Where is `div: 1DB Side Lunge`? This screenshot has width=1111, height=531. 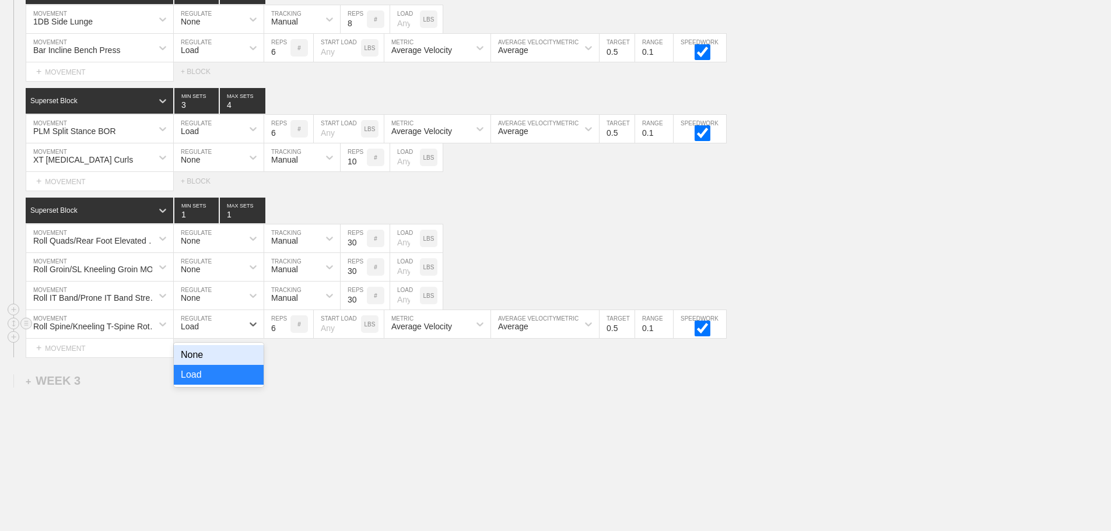 div: 1DB Side Lunge is located at coordinates (63, 22).